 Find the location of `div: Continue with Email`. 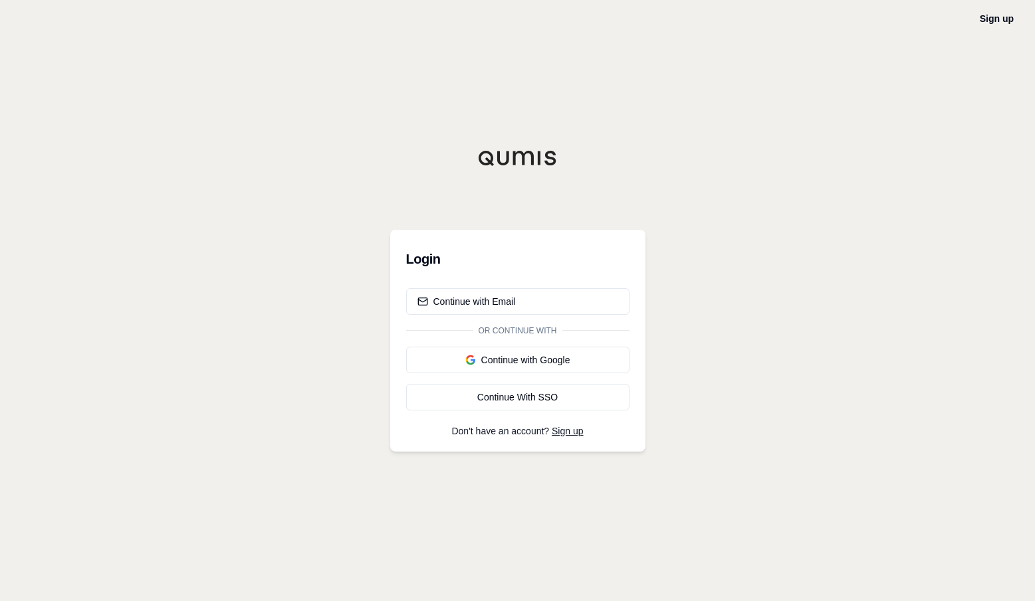

div: Continue with Email is located at coordinates (466, 302).